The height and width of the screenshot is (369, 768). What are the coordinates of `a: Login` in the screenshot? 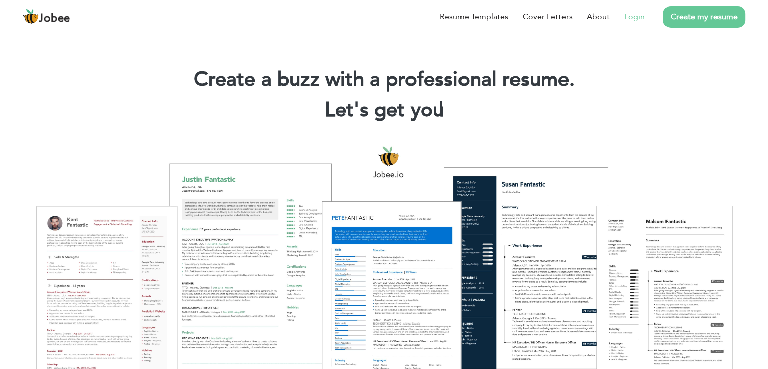 It's located at (634, 17).